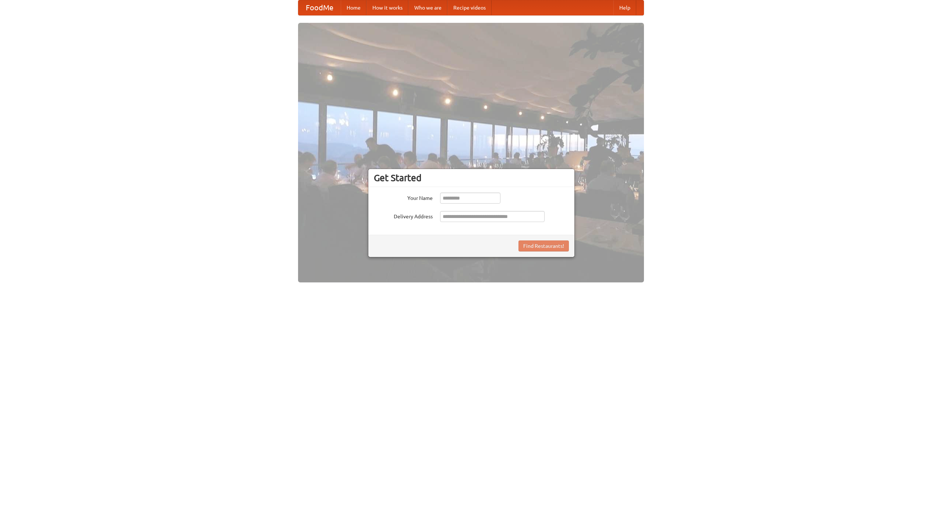  What do you see at coordinates (403, 197) in the screenshot?
I see `label: Your Name` at bounding box center [403, 197].